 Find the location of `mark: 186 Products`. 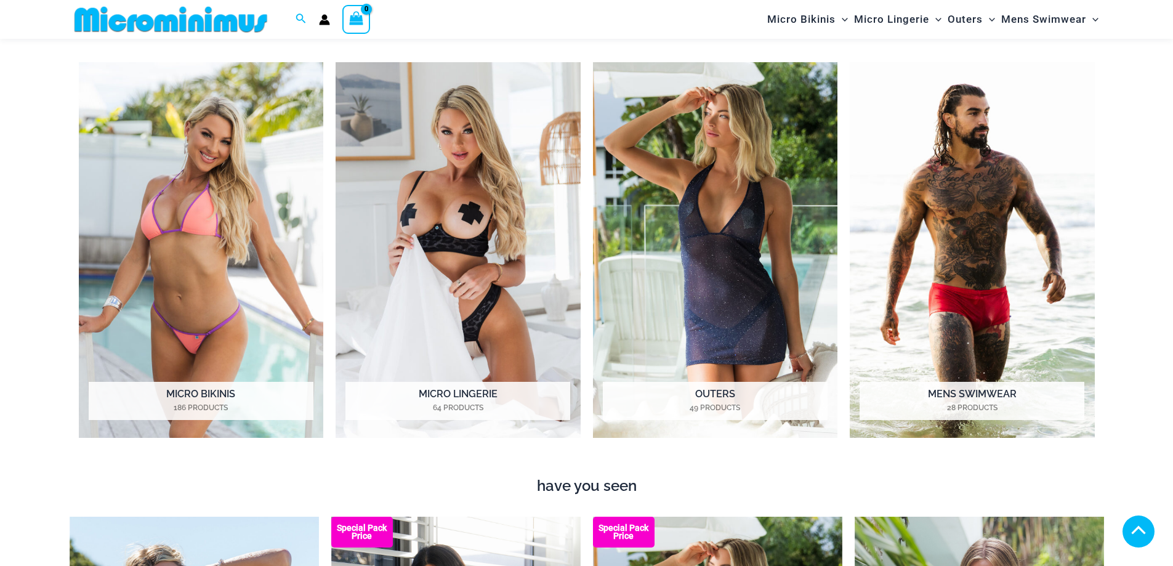

mark: 186 Products is located at coordinates (201, 408).